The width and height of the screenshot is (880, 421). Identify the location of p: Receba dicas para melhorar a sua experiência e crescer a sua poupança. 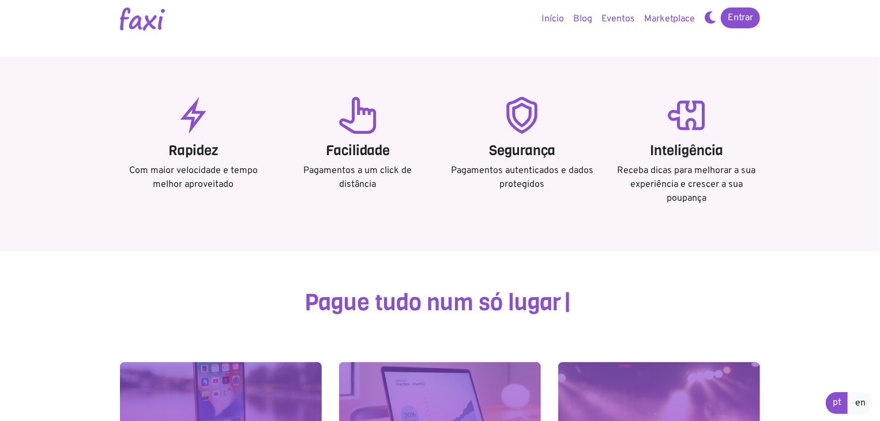
(686, 184).